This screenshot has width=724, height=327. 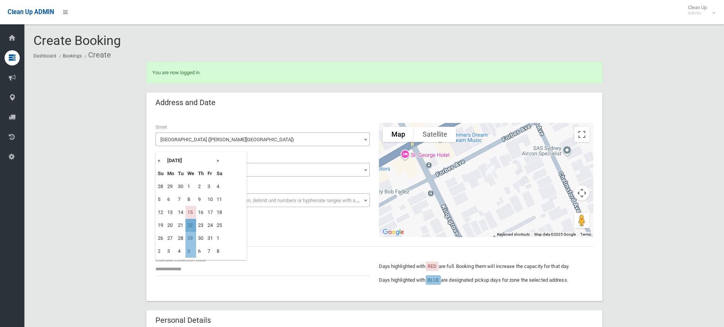 I want to click on td: 24, so click(x=210, y=225).